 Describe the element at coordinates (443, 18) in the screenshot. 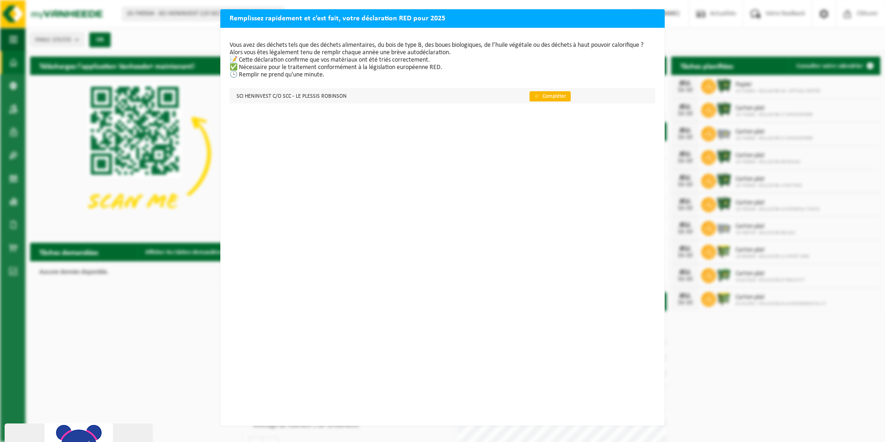

I see `h2: Remplissez rapidement et c’est fait, votre déclaration RED pour 2025` at that location.